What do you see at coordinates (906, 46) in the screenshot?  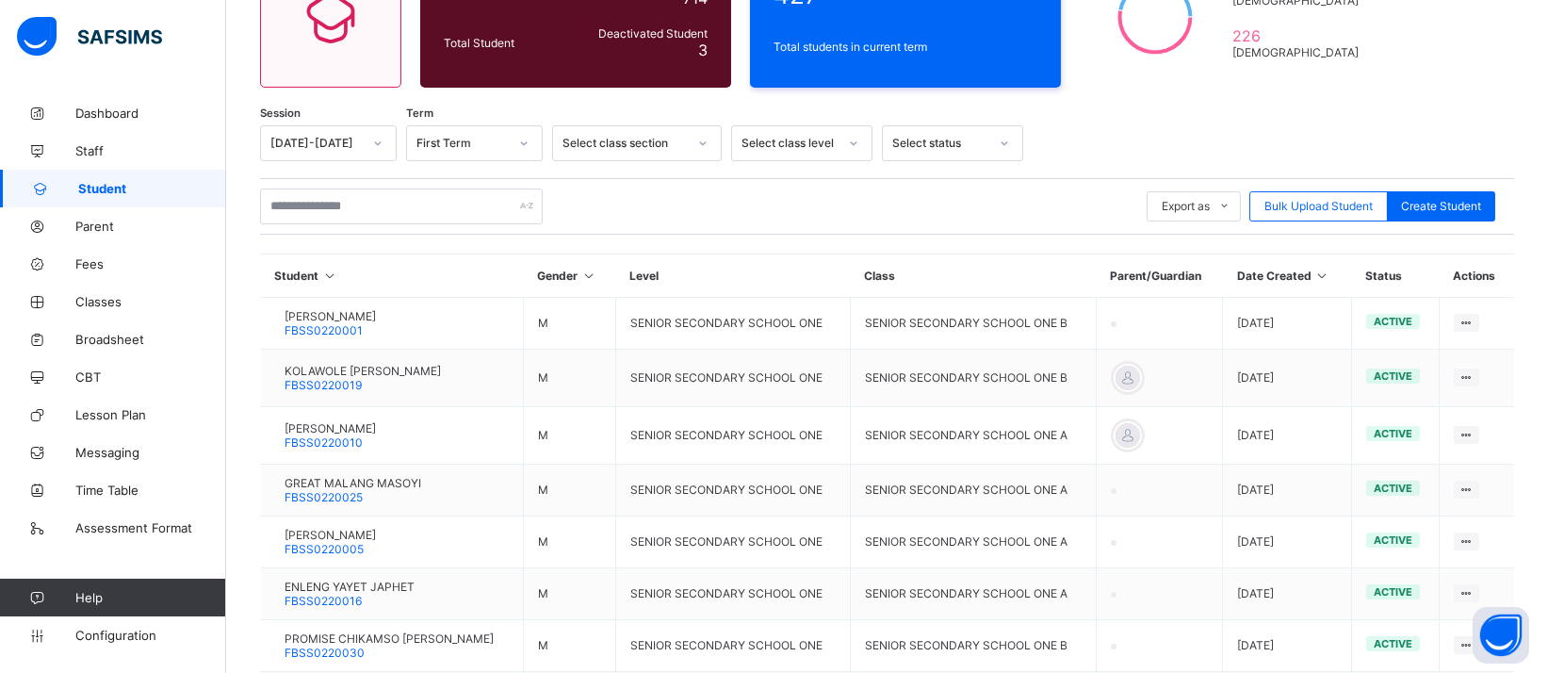 I see `span: Total students in current term` at bounding box center [906, 46].